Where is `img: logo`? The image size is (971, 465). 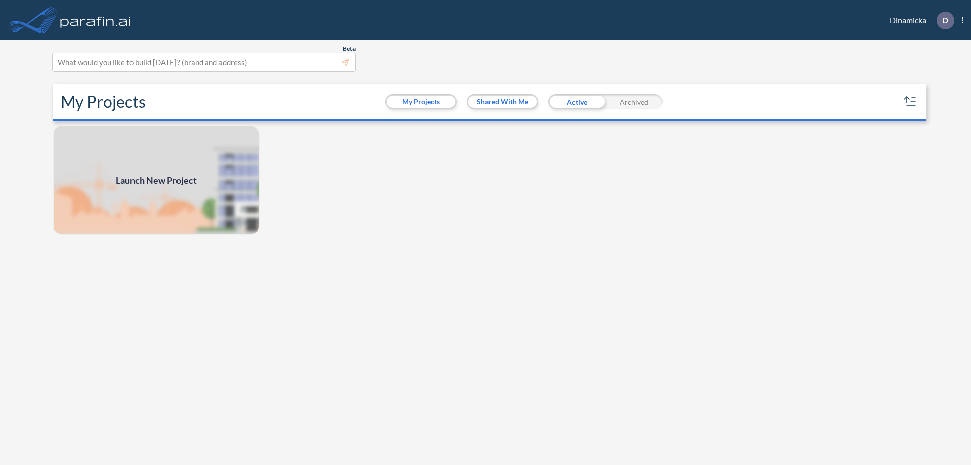 img: logo is located at coordinates (96, 20).